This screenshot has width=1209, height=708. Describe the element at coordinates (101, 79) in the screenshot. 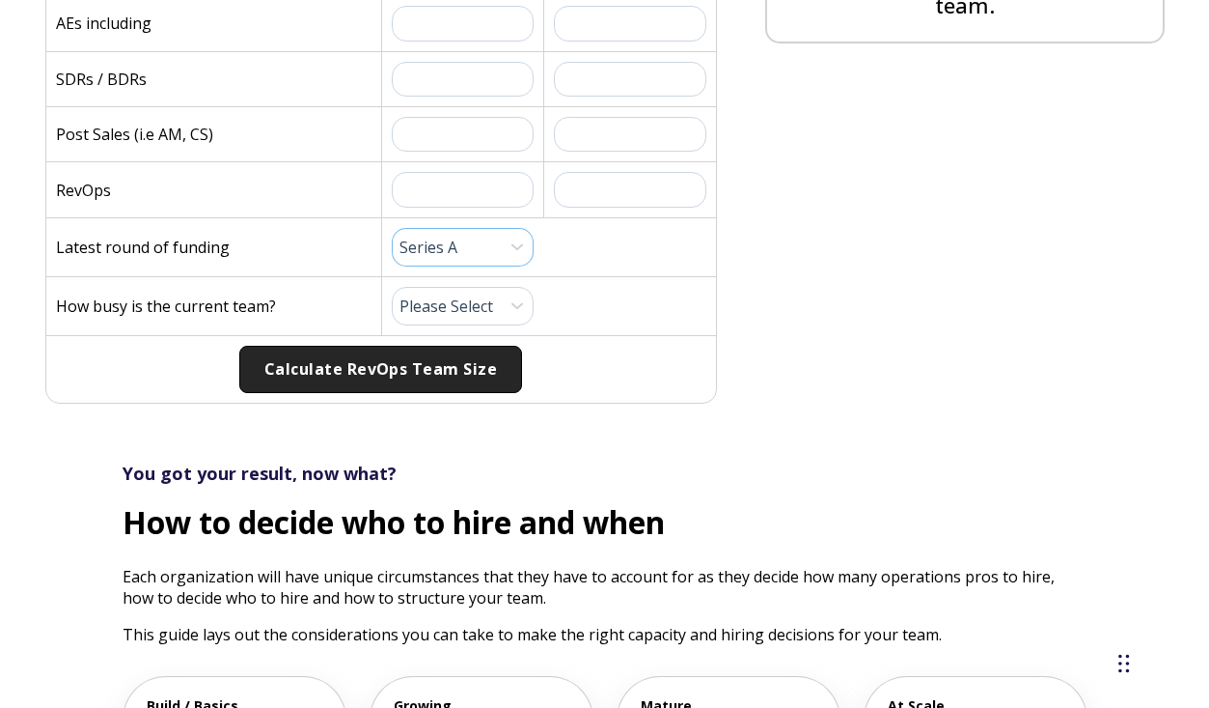

I see `p: SDRs / BDRs` at that location.